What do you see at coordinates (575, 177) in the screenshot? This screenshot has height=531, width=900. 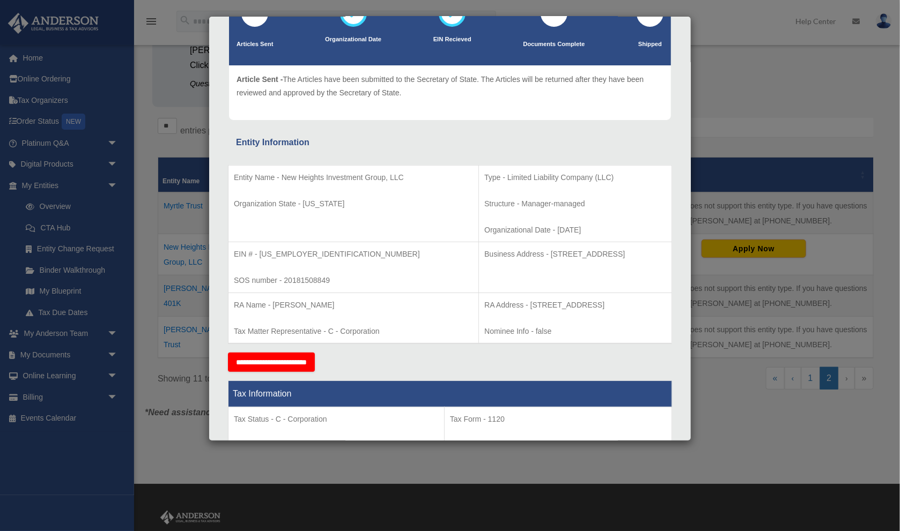 I see `p: Type - Limited Liability Company (LLC)` at bounding box center [575, 177].